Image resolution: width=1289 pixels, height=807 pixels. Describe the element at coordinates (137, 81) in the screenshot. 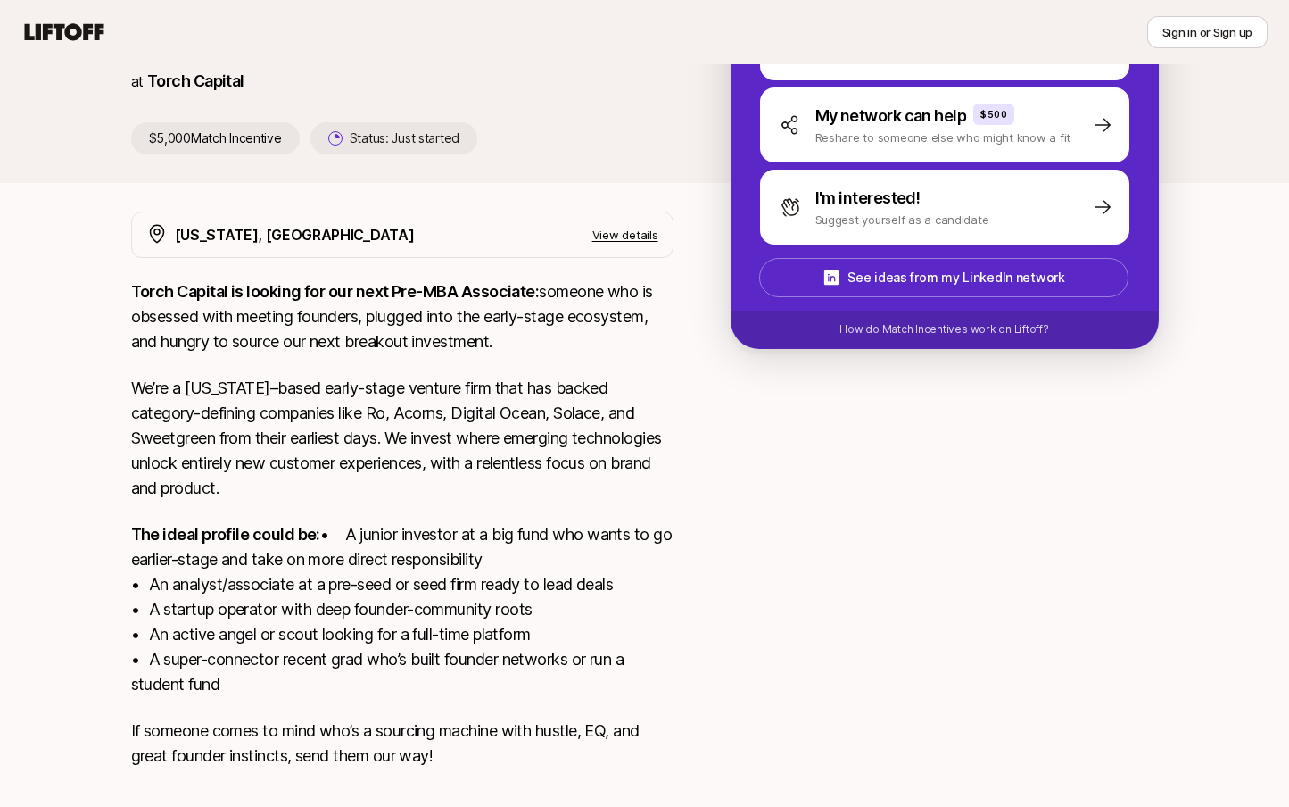

I see `p: at` at that location.